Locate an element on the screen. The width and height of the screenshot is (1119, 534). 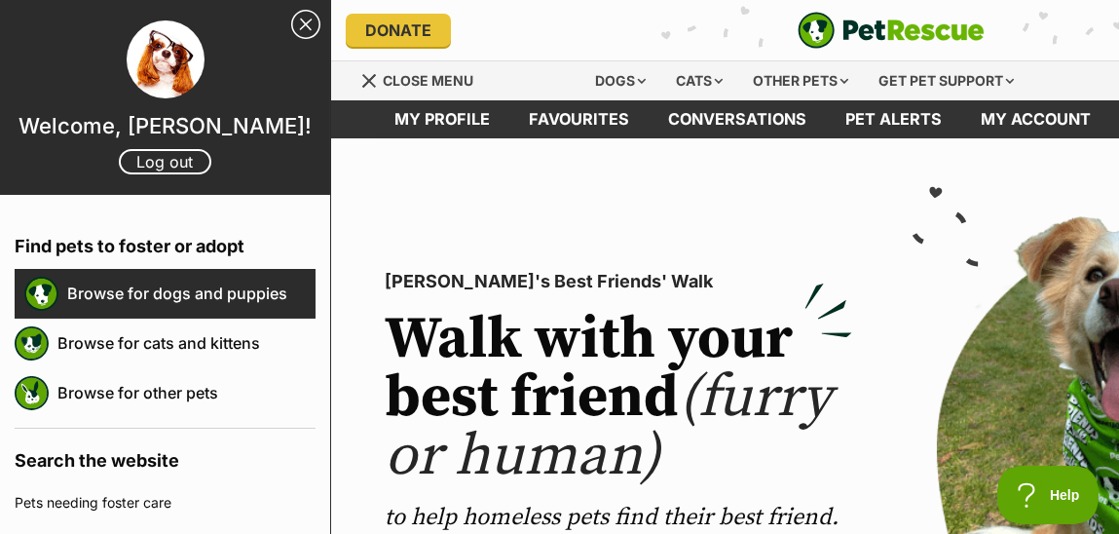
a: Pet alerts is located at coordinates (894, 119).